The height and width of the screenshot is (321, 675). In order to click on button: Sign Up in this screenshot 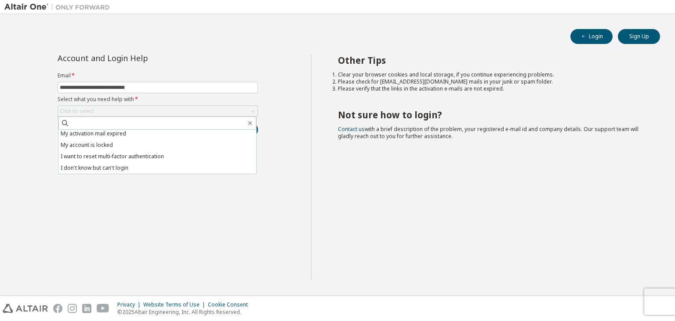, I will do `click(639, 36)`.